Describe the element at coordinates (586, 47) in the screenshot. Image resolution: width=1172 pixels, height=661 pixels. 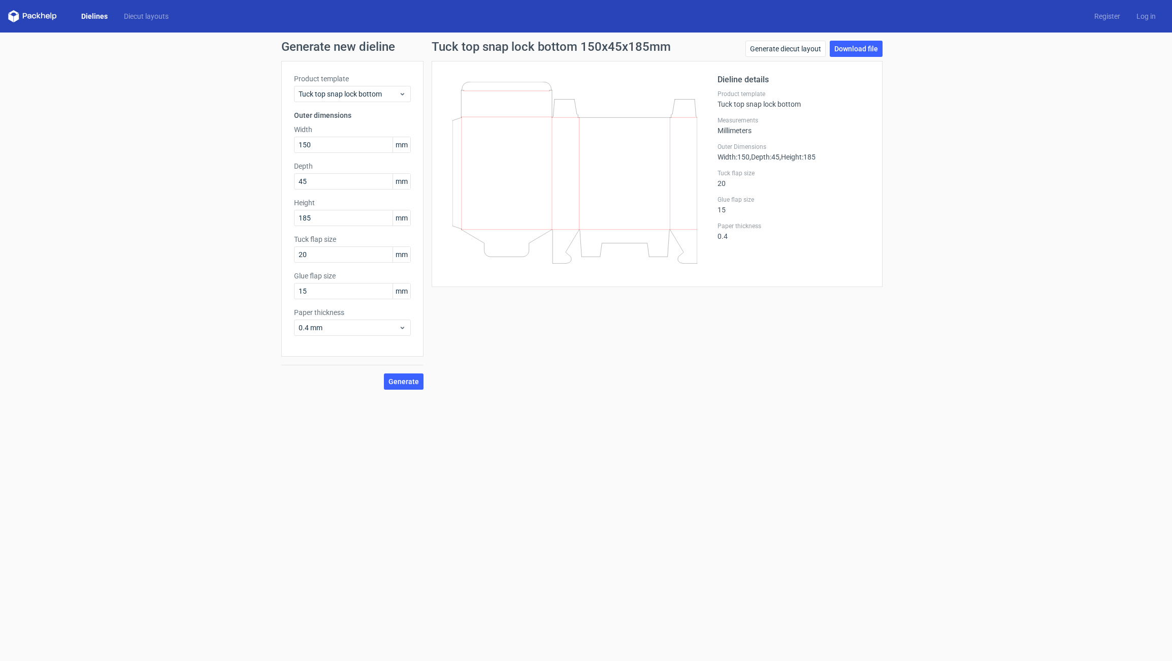
I see `h1: Generate new dieline` at that location.